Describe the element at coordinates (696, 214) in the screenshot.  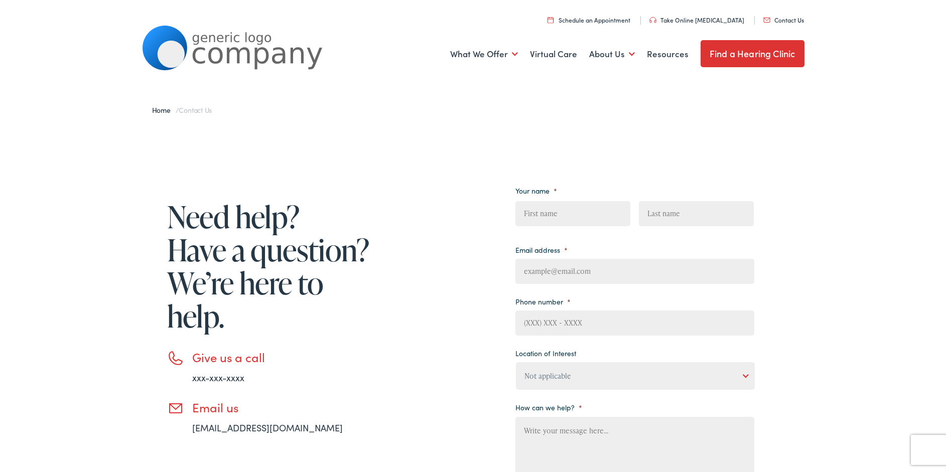
I see `input: Last name` at that location.